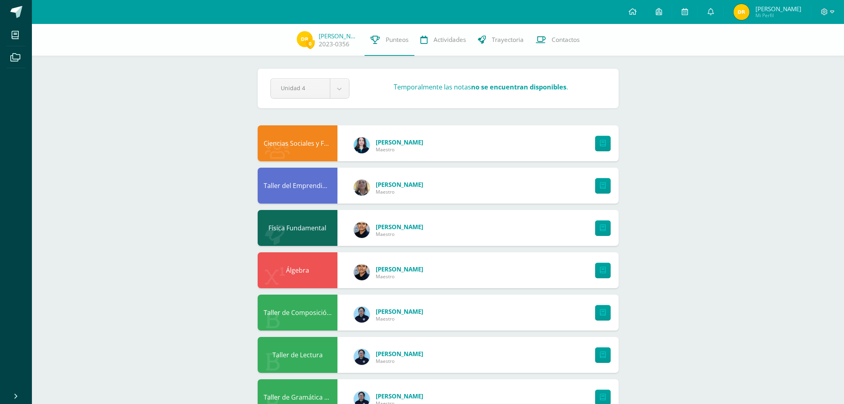  Describe the element at coordinates (557, 40) in the screenshot. I see `a: Contactos` at that location.